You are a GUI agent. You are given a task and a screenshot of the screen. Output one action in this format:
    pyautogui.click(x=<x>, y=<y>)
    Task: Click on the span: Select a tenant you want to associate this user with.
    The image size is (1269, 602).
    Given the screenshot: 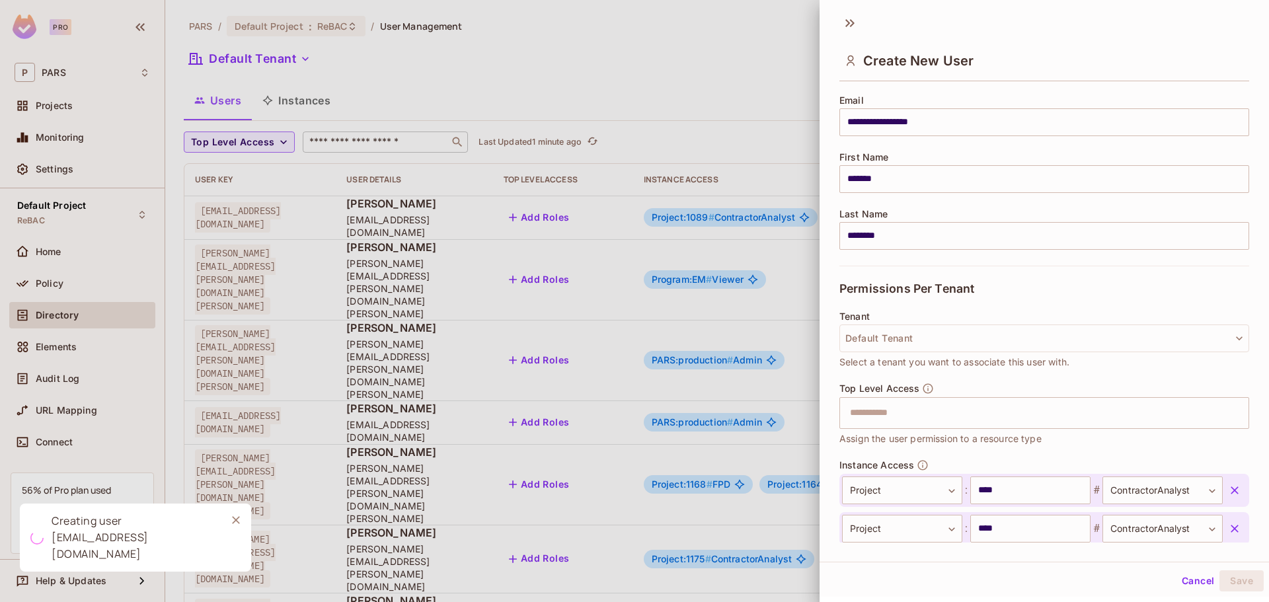 What is the action you would take?
    pyautogui.click(x=954, y=362)
    